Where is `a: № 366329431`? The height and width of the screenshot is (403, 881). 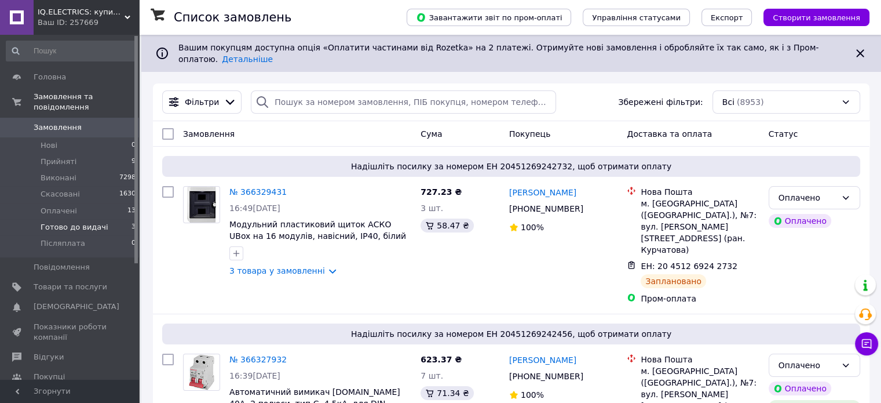
a: № 366329431 is located at coordinates (258, 192).